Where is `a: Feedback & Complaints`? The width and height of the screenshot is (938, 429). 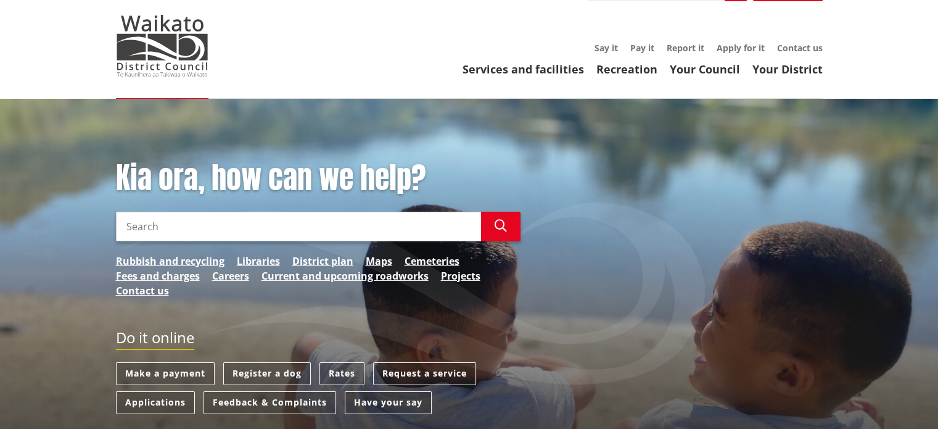 a: Feedback & Complaints is located at coordinates (270, 402).